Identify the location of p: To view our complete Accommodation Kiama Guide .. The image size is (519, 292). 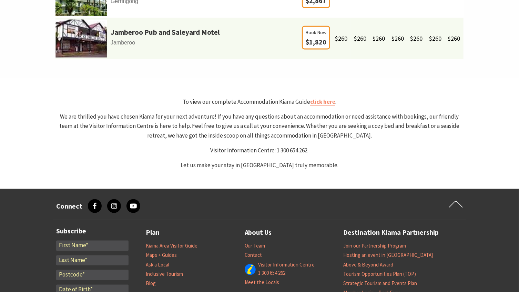
(260, 102).